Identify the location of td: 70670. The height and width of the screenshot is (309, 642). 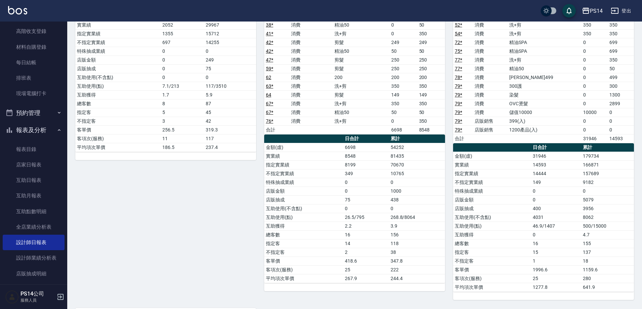
(417, 165).